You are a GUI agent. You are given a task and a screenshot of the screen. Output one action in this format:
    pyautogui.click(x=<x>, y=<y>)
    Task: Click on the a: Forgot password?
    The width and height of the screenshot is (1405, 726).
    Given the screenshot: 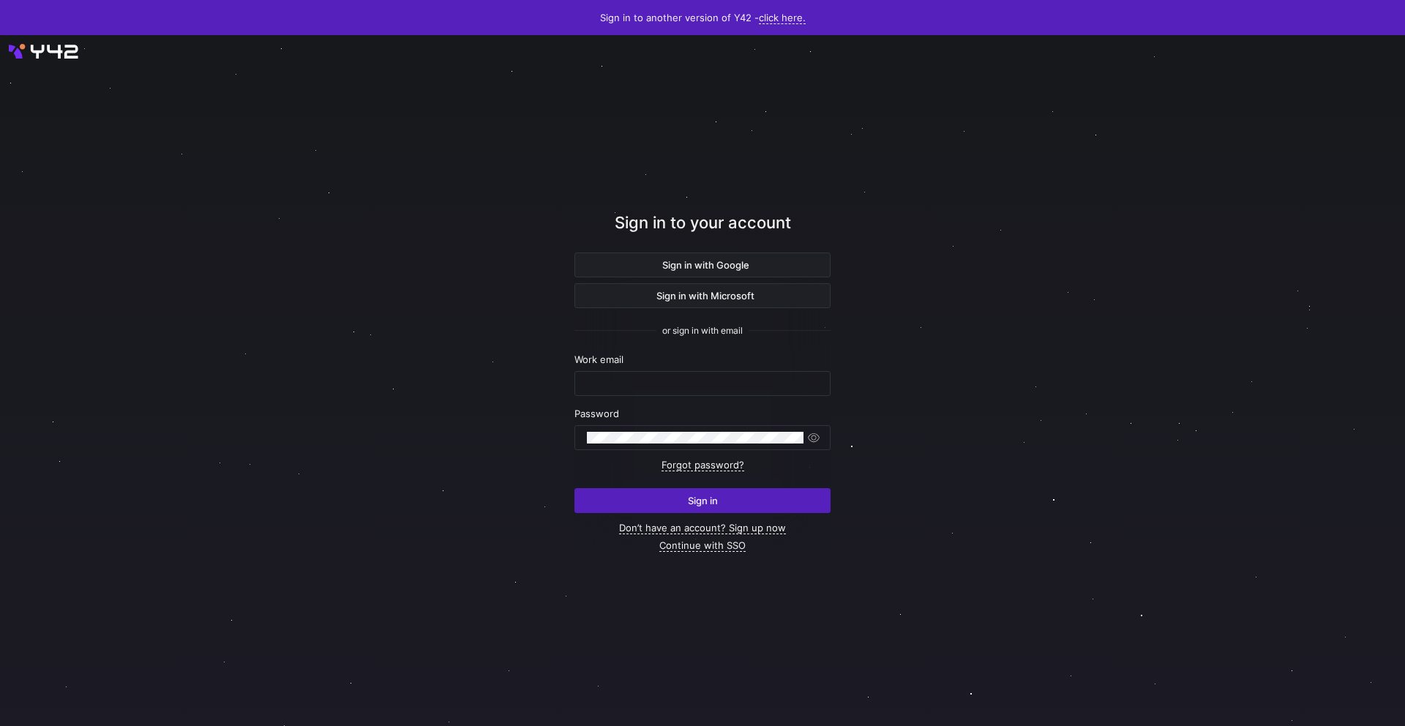 What is the action you would take?
    pyautogui.click(x=702, y=465)
    